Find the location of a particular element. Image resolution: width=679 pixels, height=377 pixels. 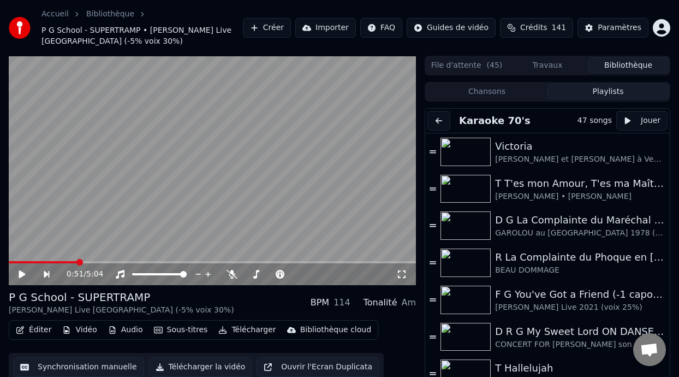

div: Victoria is located at coordinates (581, 146).